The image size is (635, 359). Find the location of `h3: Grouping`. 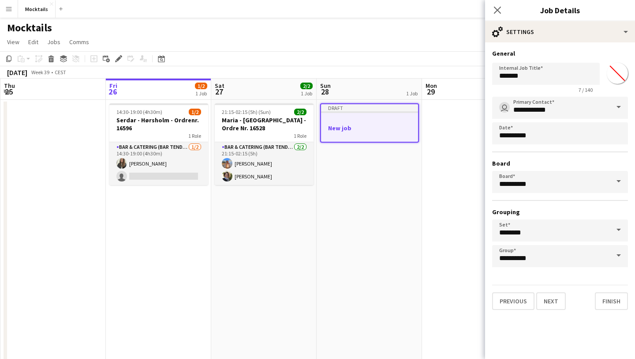

h3: Grouping is located at coordinates (560, 212).